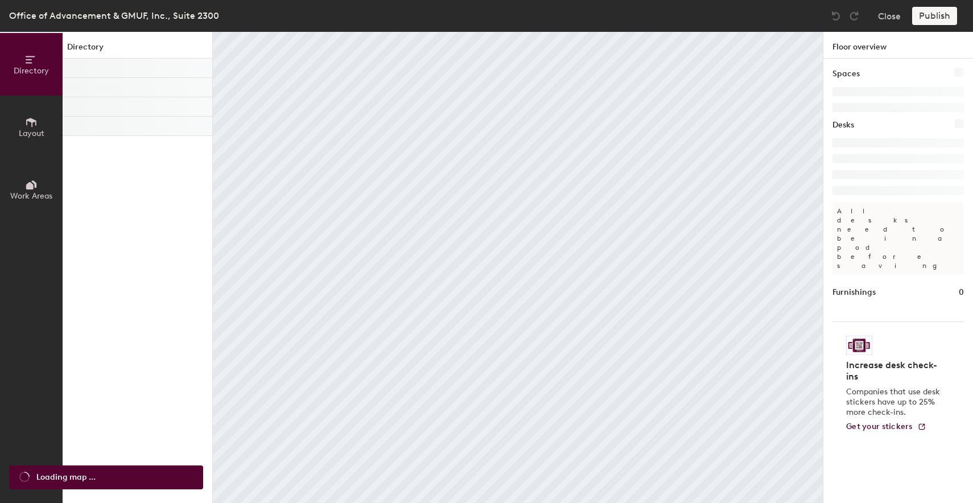  I want to click on img: Sticker logo, so click(859, 345).